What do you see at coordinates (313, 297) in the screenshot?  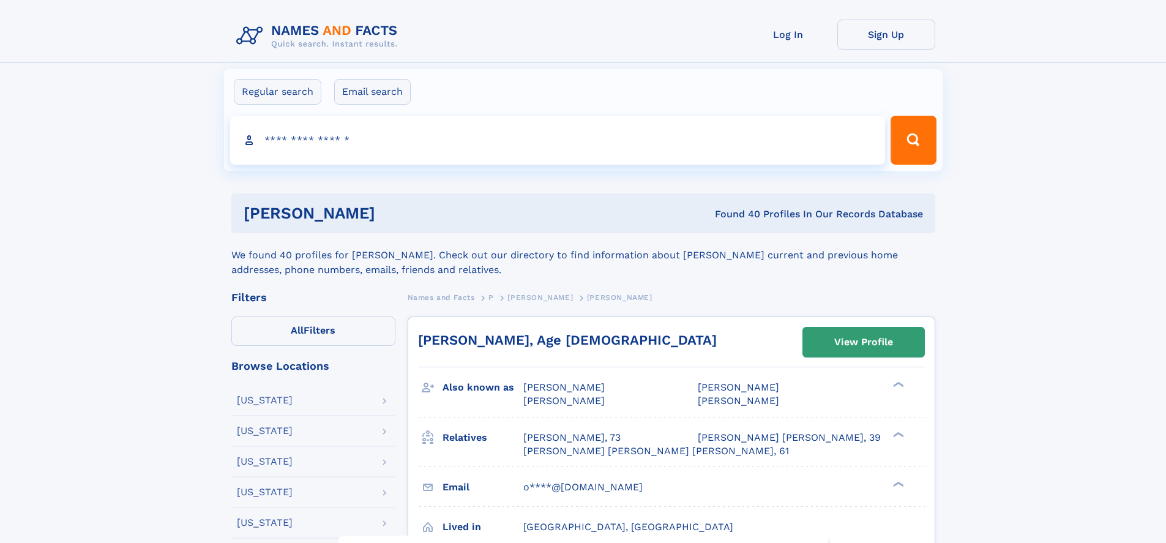 I see `div: Filters` at bounding box center [313, 297].